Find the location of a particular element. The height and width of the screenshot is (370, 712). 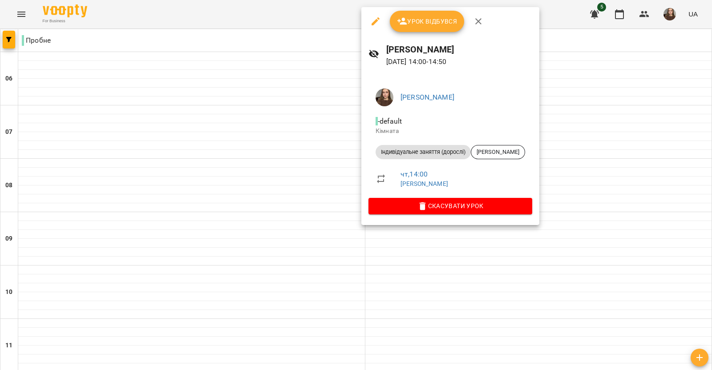

span: Урок відбувся is located at coordinates (427, 21).